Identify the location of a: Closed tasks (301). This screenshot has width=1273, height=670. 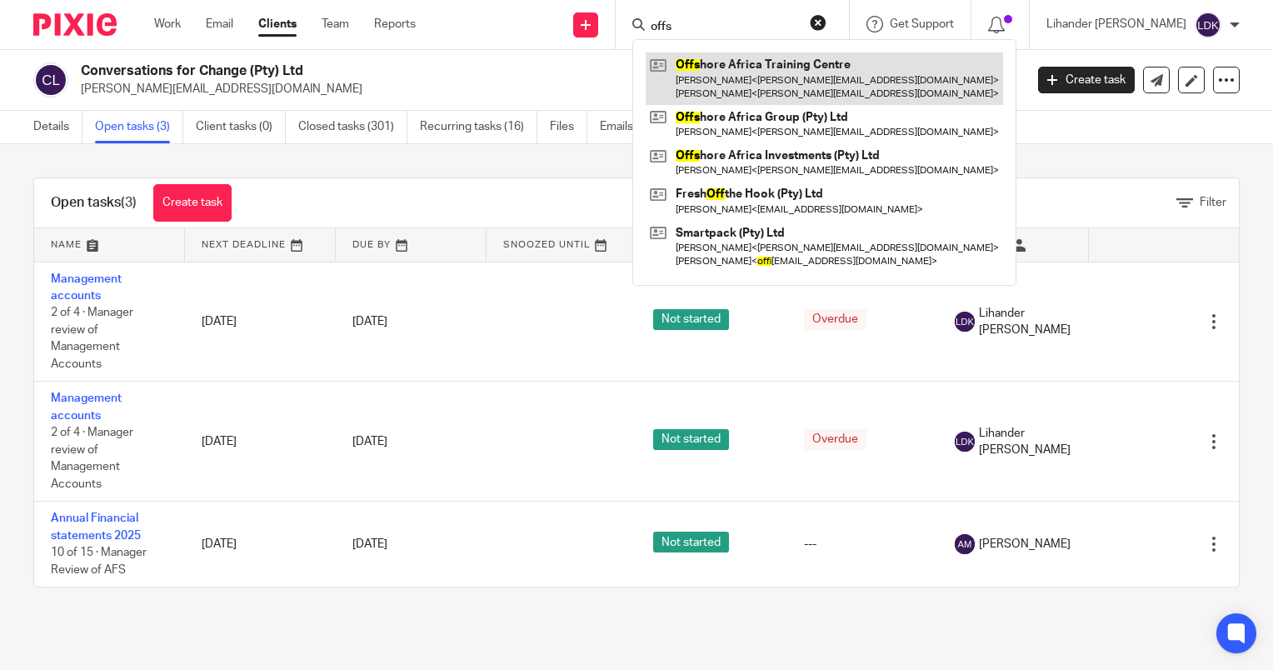
(353, 127).